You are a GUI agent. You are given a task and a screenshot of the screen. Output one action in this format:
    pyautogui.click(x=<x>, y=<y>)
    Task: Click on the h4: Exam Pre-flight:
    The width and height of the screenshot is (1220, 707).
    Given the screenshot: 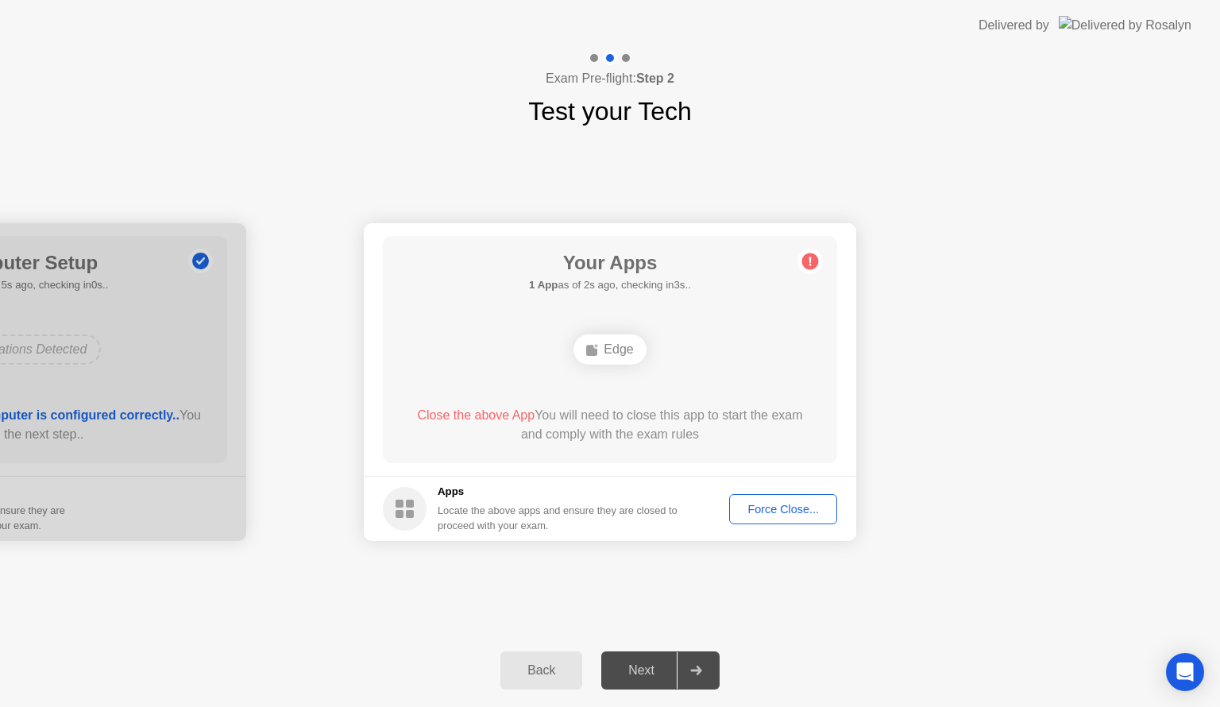 What is the action you would take?
    pyautogui.click(x=610, y=79)
    